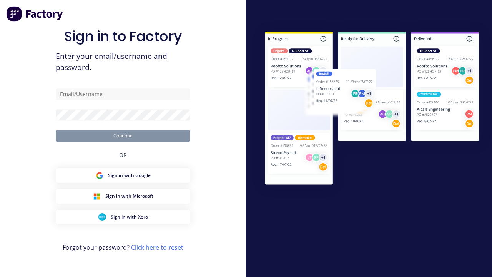  Describe the element at coordinates (123, 217) in the screenshot. I see `button: Xero Sign inSign in with Xero` at that location.